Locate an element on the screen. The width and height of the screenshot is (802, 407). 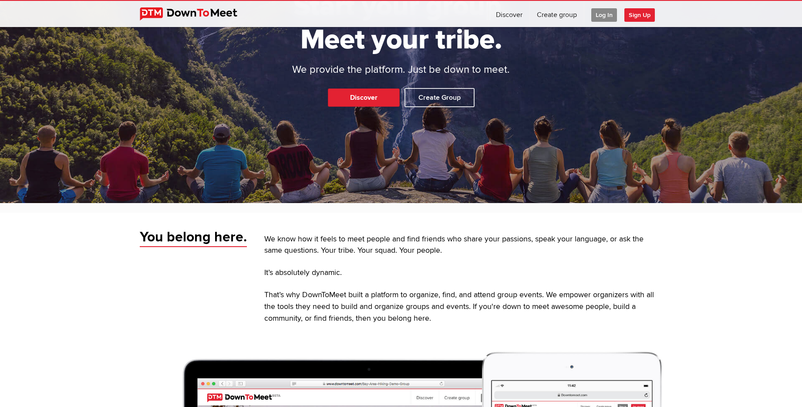
img: DownToMeet is located at coordinates (195, 14).